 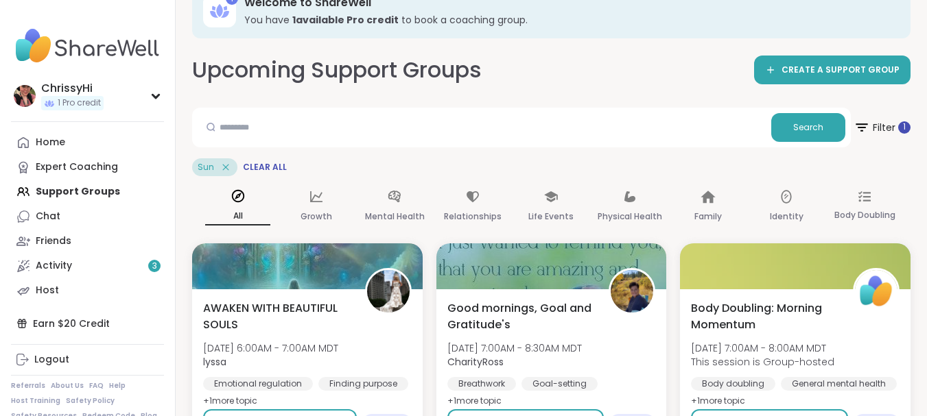 What do you see at coordinates (87, 291) in the screenshot?
I see `a: Host` at bounding box center [87, 291].